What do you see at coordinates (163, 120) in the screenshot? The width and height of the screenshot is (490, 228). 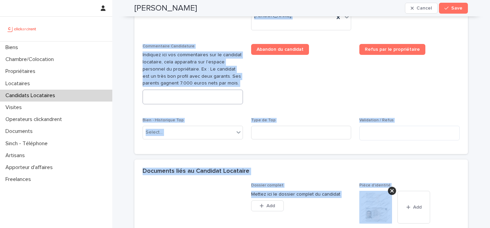 I see `span: Bien - Historique Top` at bounding box center [163, 120].